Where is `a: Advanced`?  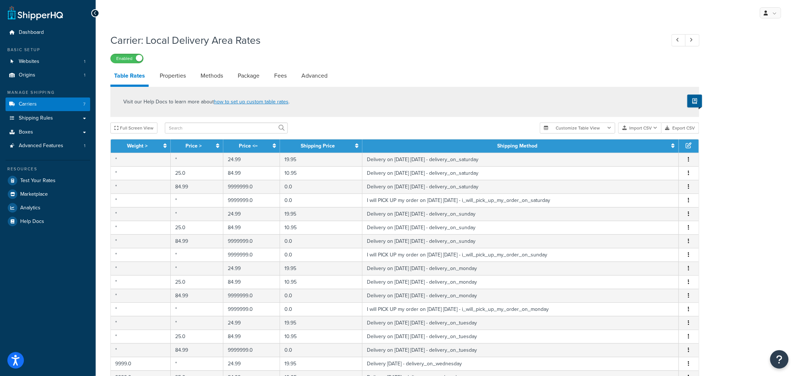 a: Advanced is located at coordinates (314, 76).